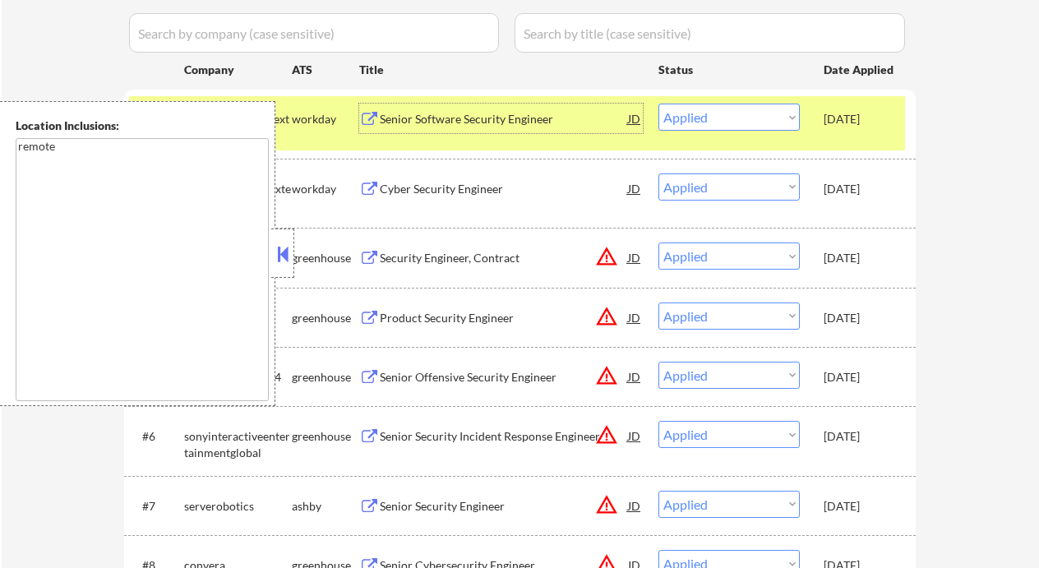 The width and height of the screenshot is (1039, 568). Describe the element at coordinates (504, 258) in the screenshot. I see `div: Security Engineer, Contract` at that location.